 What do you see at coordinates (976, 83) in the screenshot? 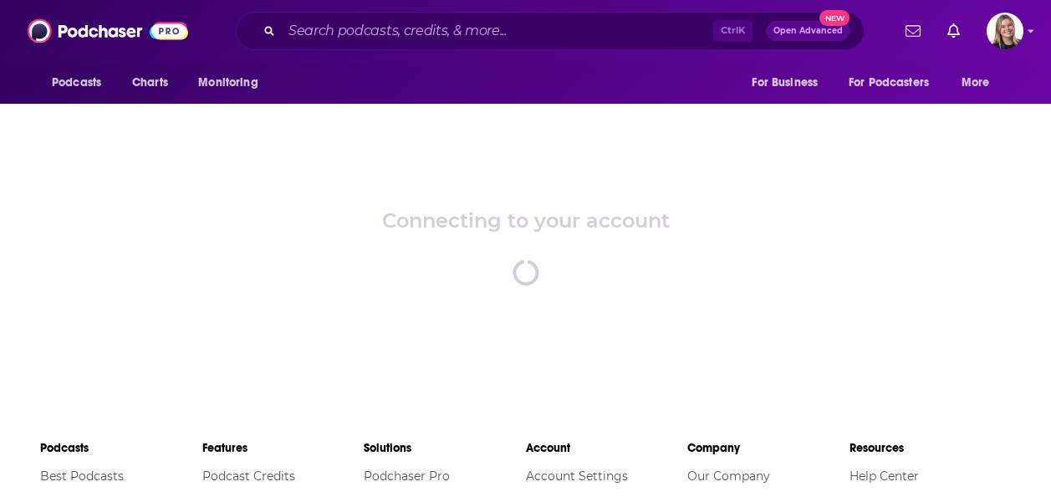
I see `span: More` at bounding box center [976, 83].